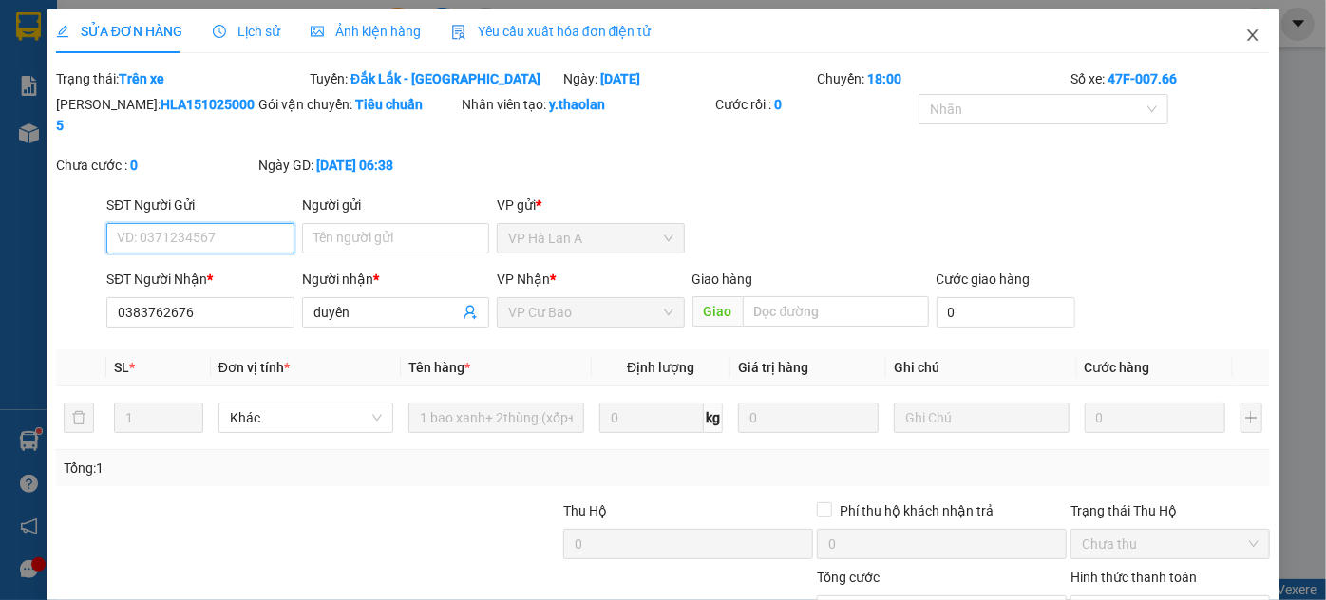 The height and width of the screenshot is (600, 1326). What do you see at coordinates (981, 367) in the screenshot?
I see `th: Ghi chú` at bounding box center [981, 367].